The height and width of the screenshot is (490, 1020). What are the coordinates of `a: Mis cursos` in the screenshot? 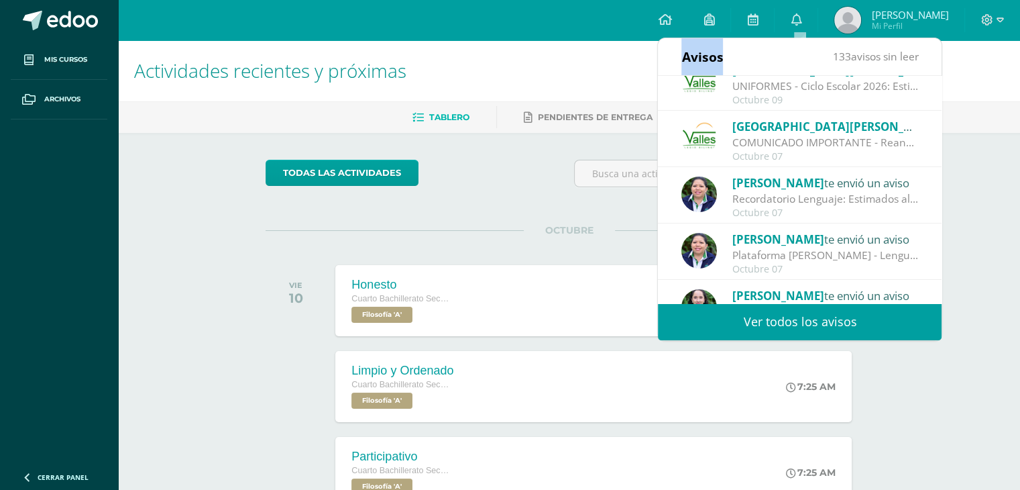 It's located at (59, 60).